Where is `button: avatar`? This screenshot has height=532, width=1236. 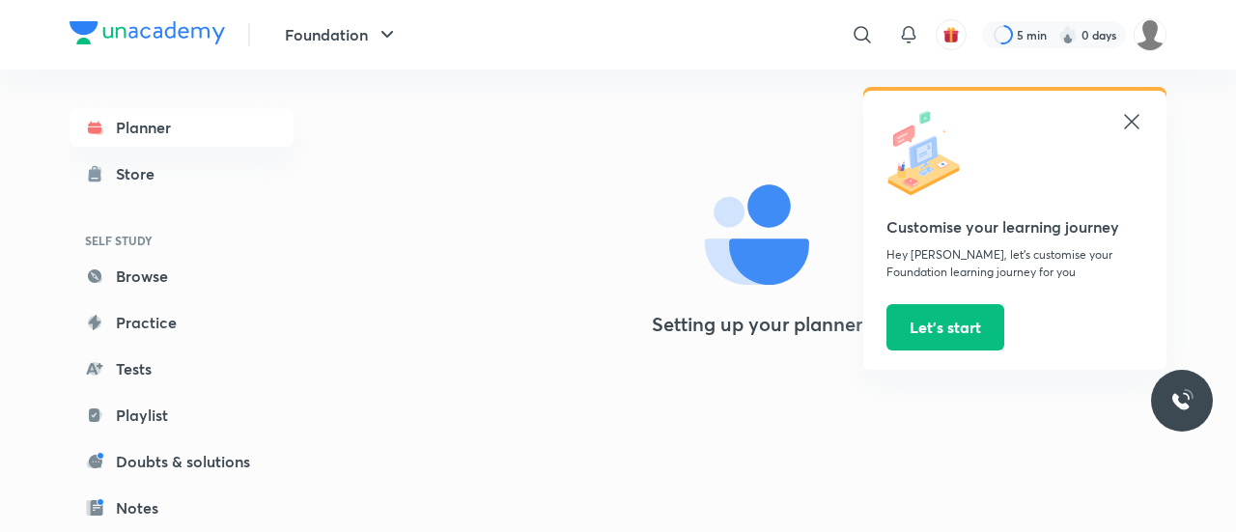 button: avatar is located at coordinates (951, 35).